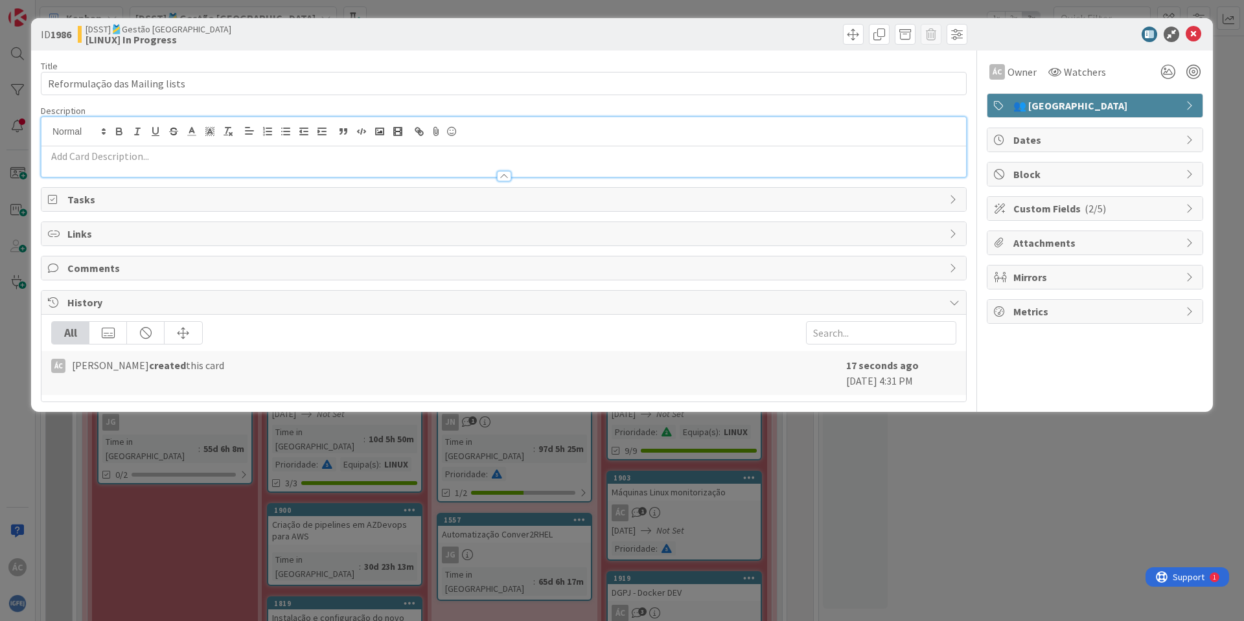  Describe the element at coordinates (1096, 243) in the screenshot. I see `span: Attachments` at that location.